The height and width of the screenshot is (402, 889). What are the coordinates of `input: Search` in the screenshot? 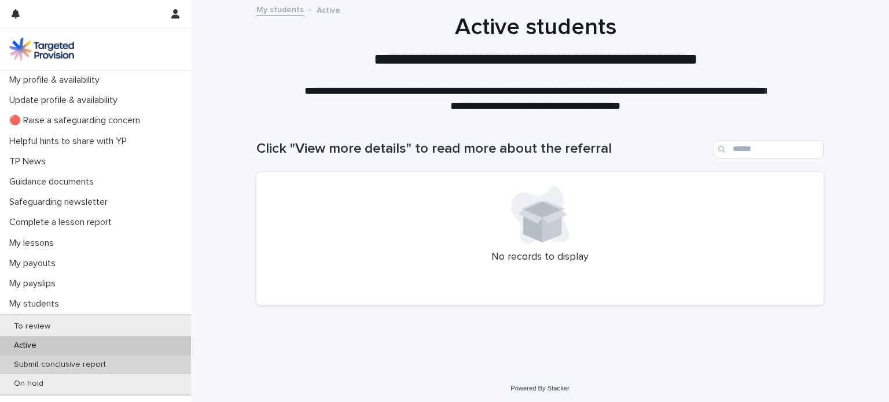 It's located at (768, 149).